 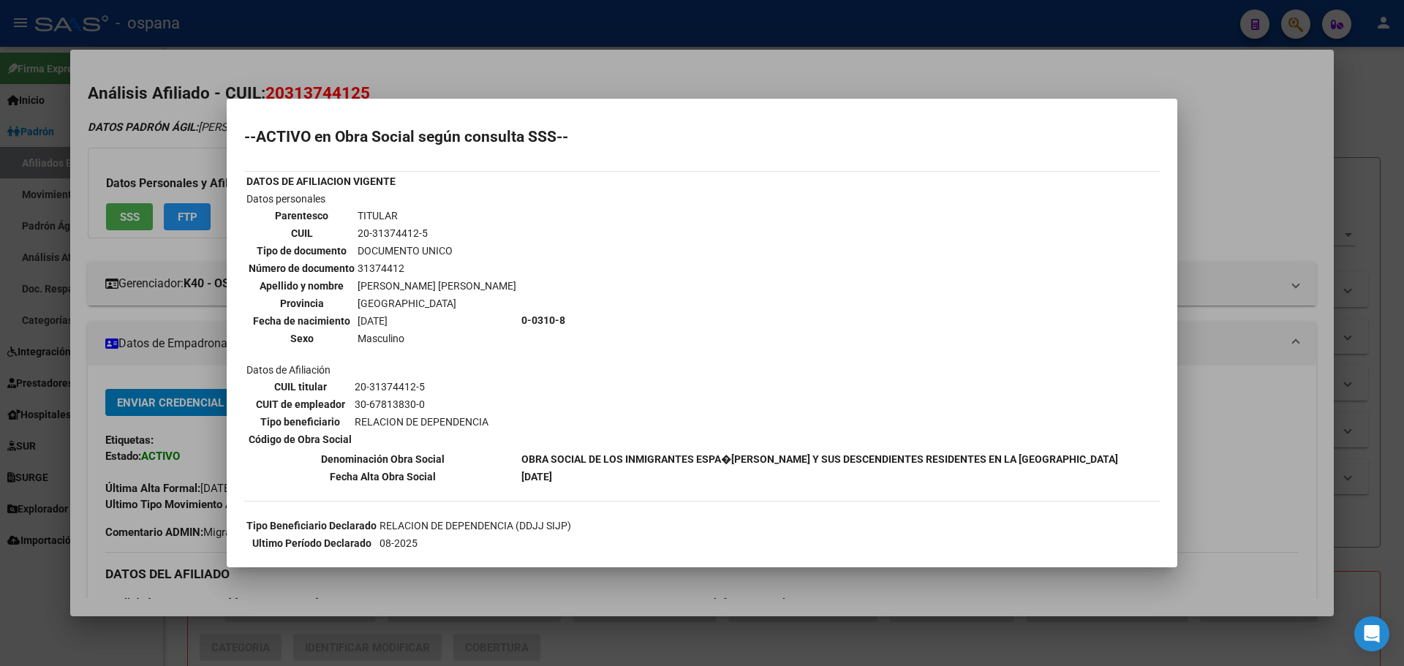 I want to click on th: CUIL titular, so click(x=300, y=387).